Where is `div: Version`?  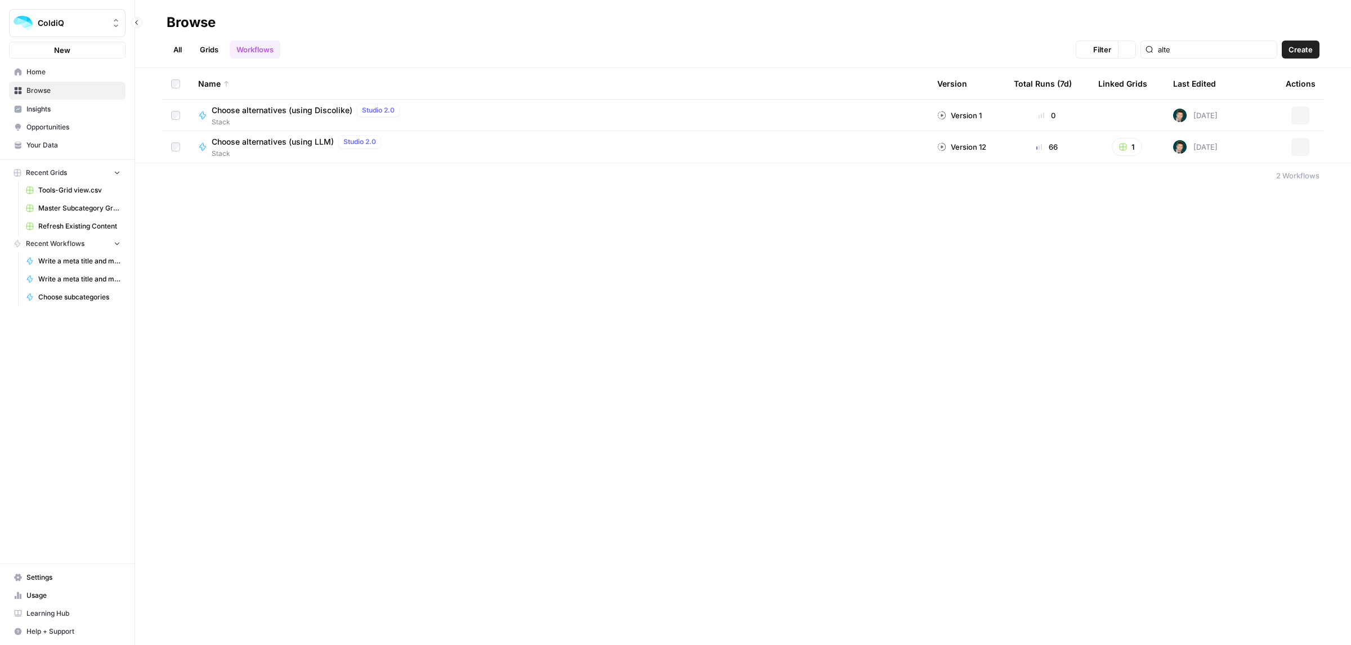
div: Version is located at coordinates (952, 83).